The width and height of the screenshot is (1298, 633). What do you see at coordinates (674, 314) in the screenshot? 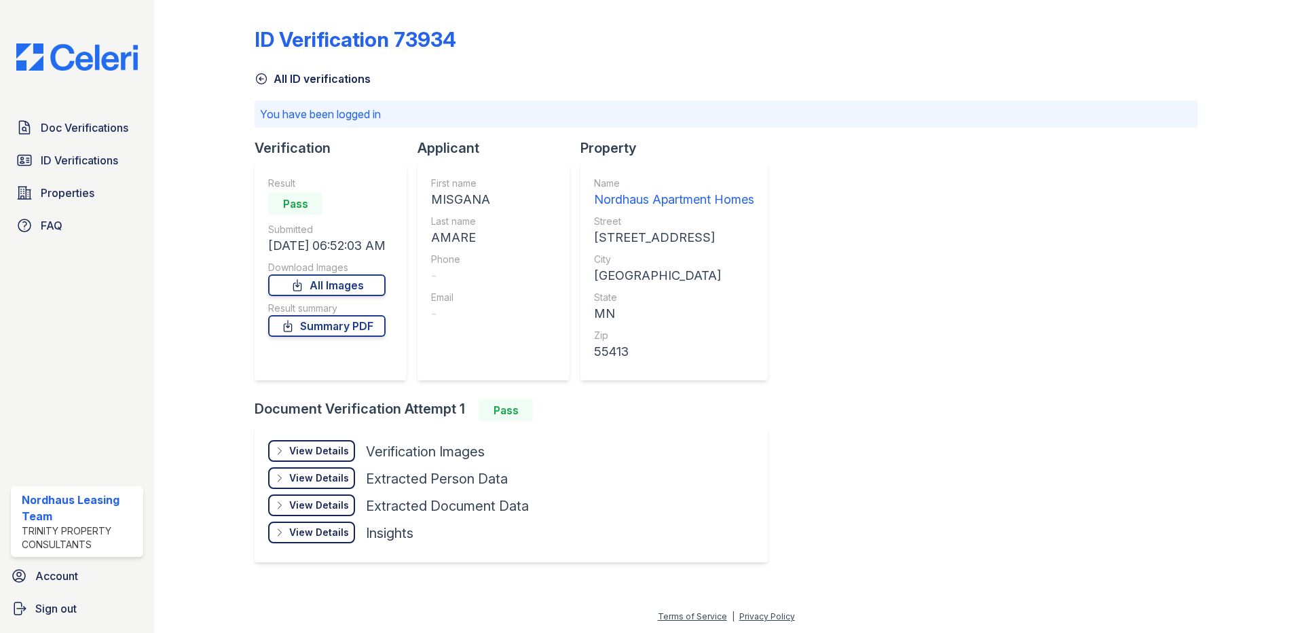
I see `div: MN` at bounding box center [674, 314].